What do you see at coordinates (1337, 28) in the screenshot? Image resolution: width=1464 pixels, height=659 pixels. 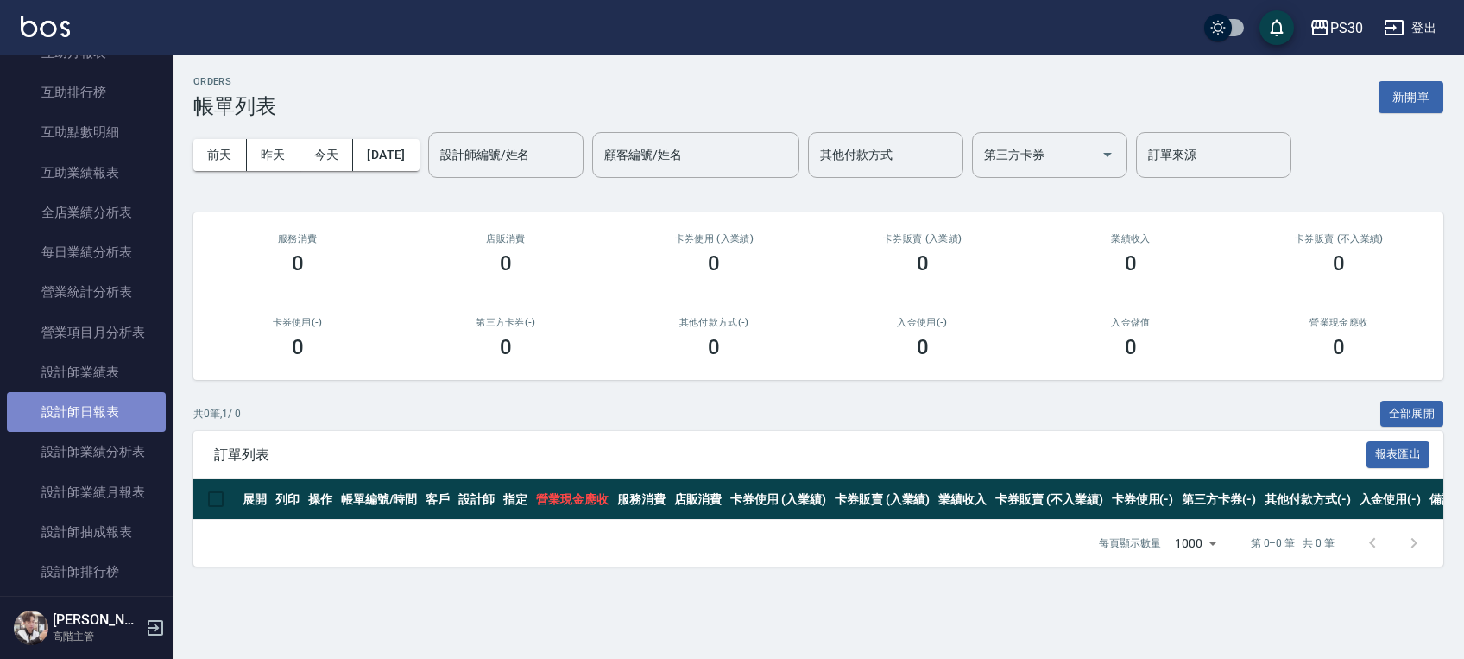 I see `button: PS30` at bounding box center [1337, 28].